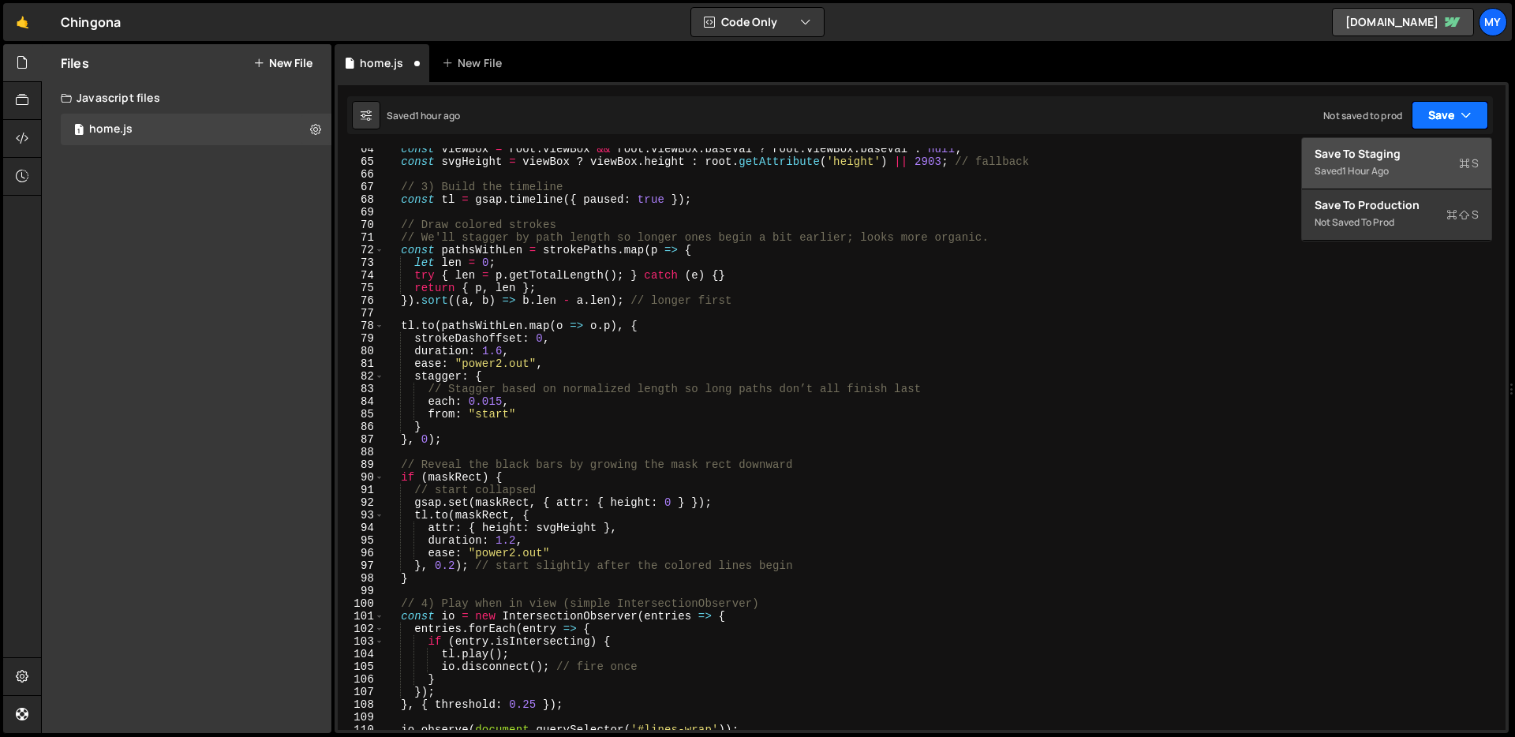  What do you see at coordinates (361, 503) in the screenshot?
I see `div: 92` at bounding box center [361, 503].